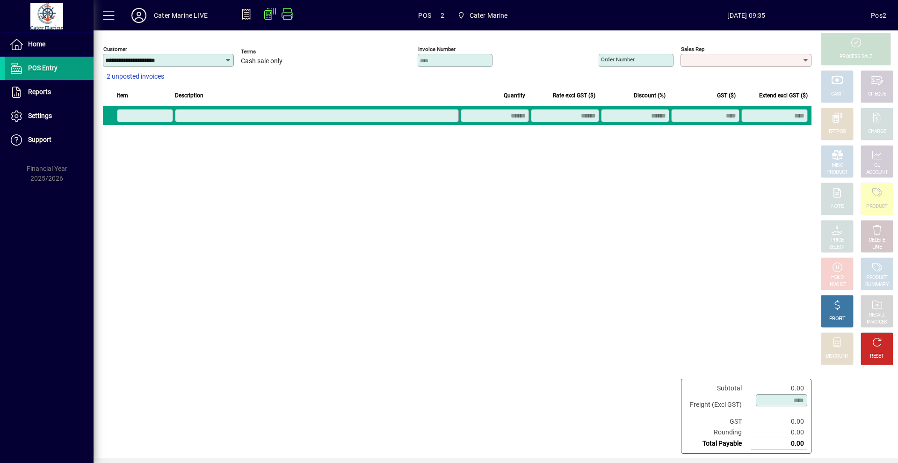 The height and width of the screenshot is (463, 898). What do you see at coordinates (877, 165) in the screenshot?
I see `div: GL` at bounding box center [877, 165].